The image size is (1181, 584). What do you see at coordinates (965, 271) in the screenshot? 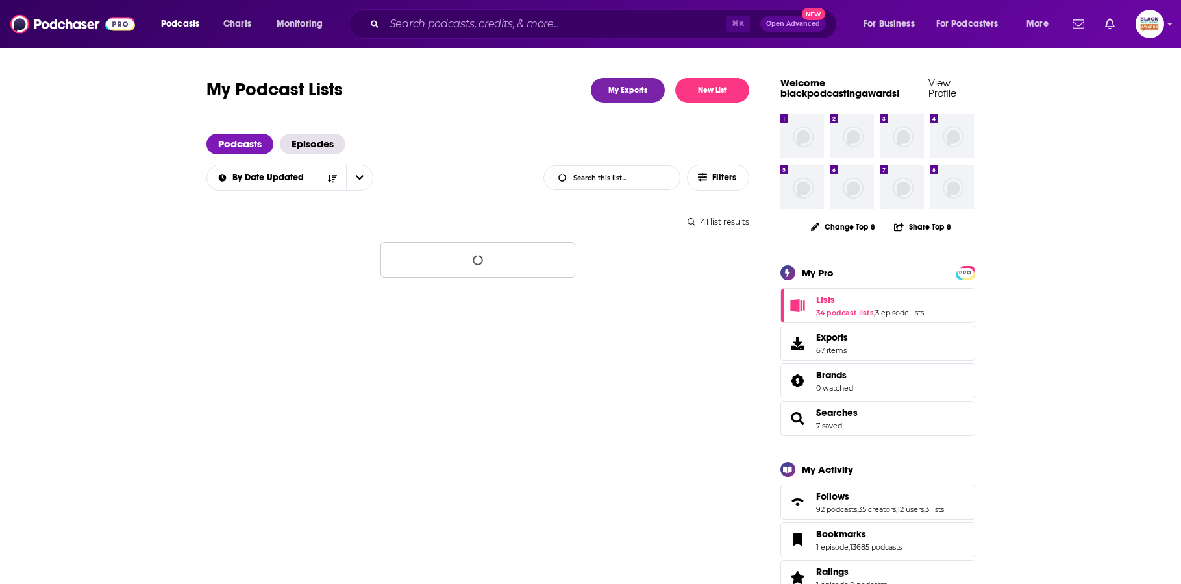
I see `a: PRO` at bounding box center [965, 271].